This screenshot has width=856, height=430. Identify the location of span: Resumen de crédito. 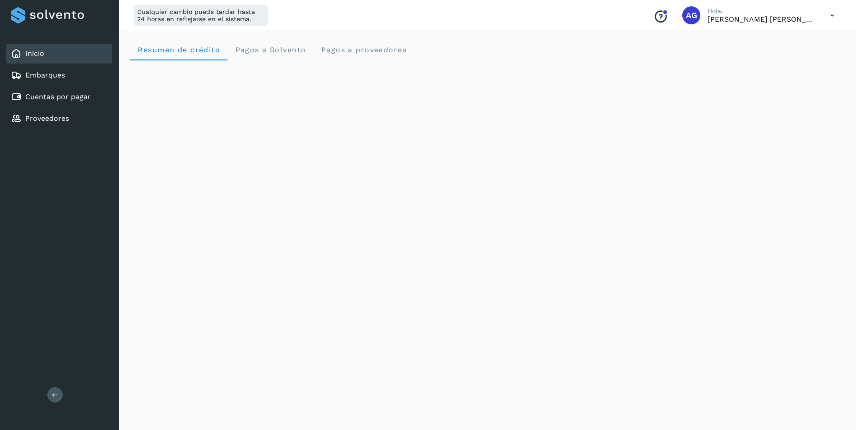
(179, 50).